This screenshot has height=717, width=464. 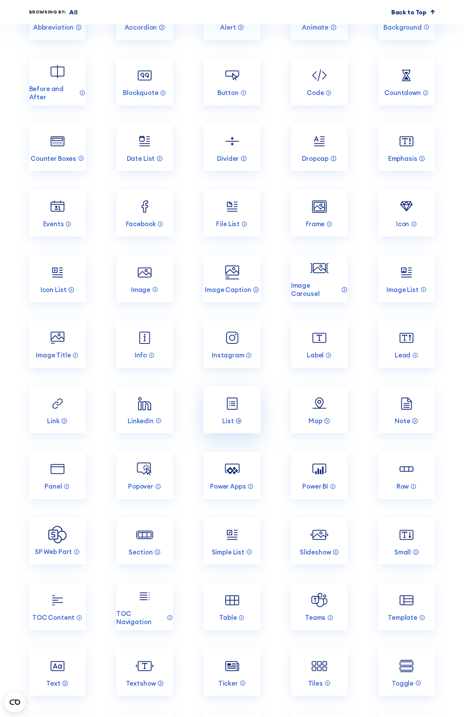 What do you see at coordinates (145, 338) in the screenshot?
I see `img: Info` at bounding box center [145, 338].